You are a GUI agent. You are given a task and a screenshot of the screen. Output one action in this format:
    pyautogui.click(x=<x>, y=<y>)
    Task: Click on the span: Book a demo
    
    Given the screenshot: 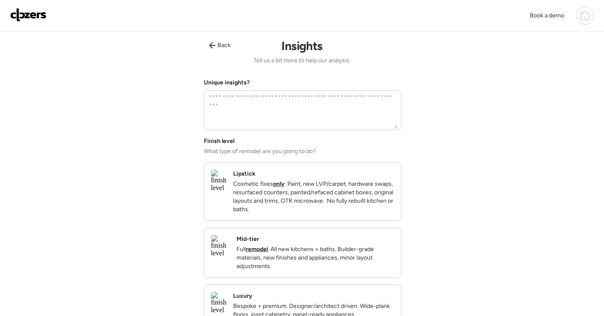 What is the action you would take?
    pyautogui.click(x=546, y=15)
    